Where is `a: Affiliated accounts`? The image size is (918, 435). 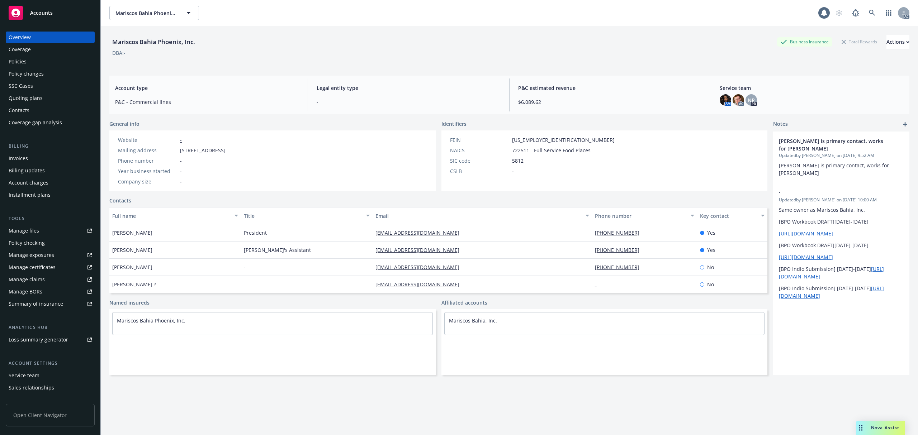 a: Affiliated accounts is located at coordinates (464, 302).